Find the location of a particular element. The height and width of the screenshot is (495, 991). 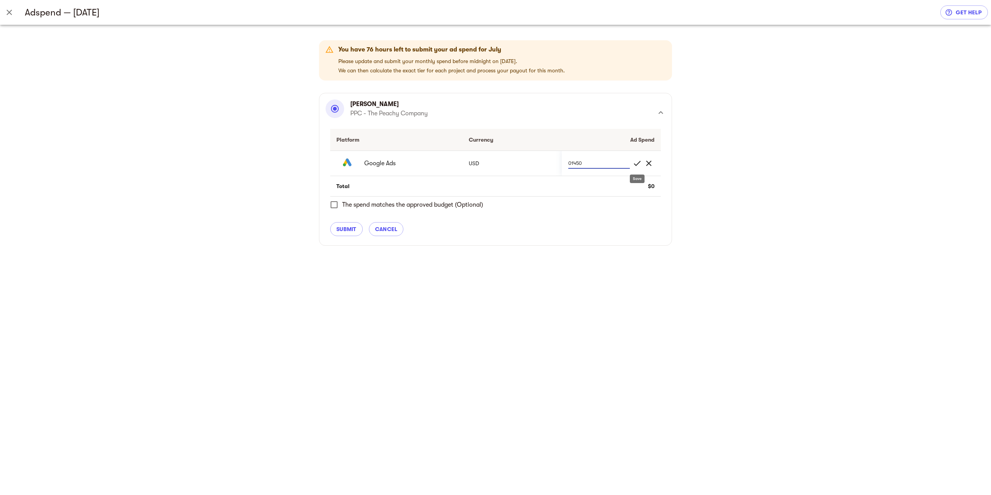

td: USD is located at coordinates (512, 163).